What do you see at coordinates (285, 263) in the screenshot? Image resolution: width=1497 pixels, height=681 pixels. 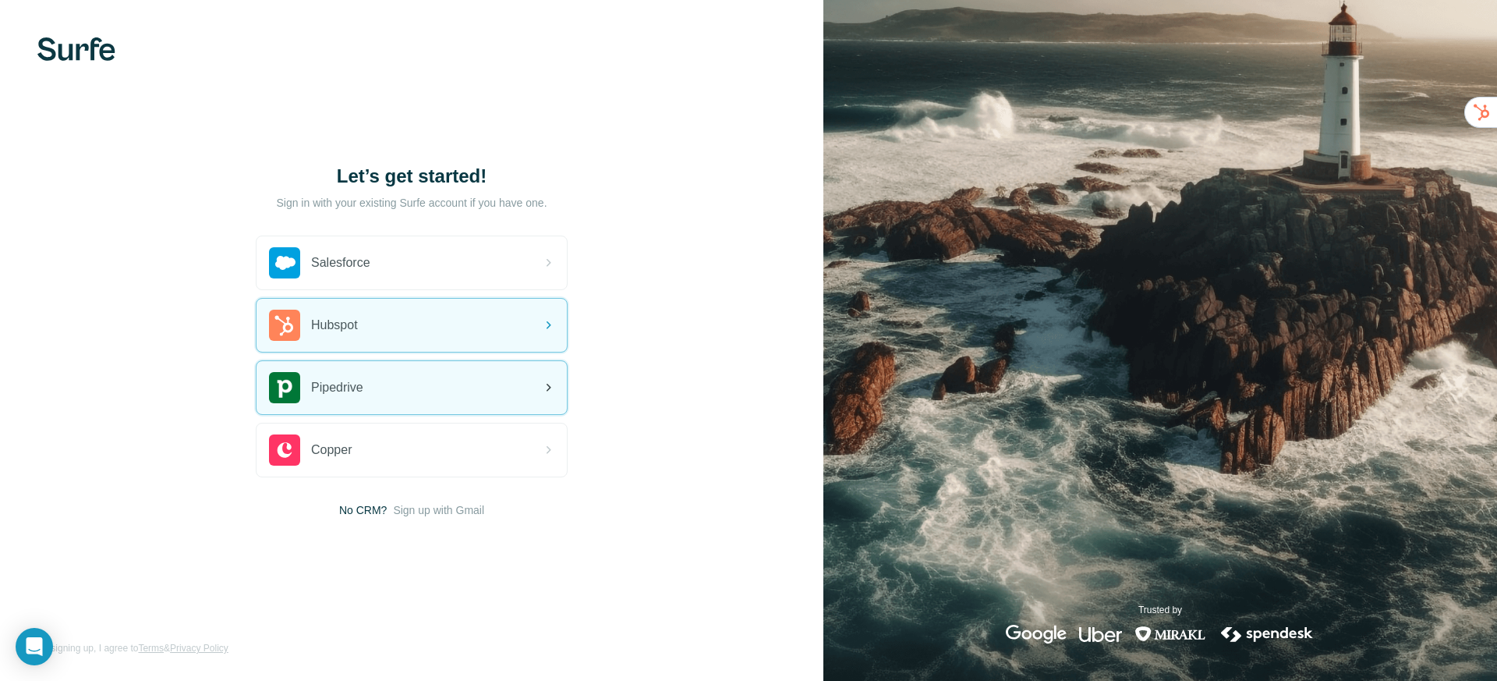 I see `img: salesforce's logo` at bounding box center [285, 263].